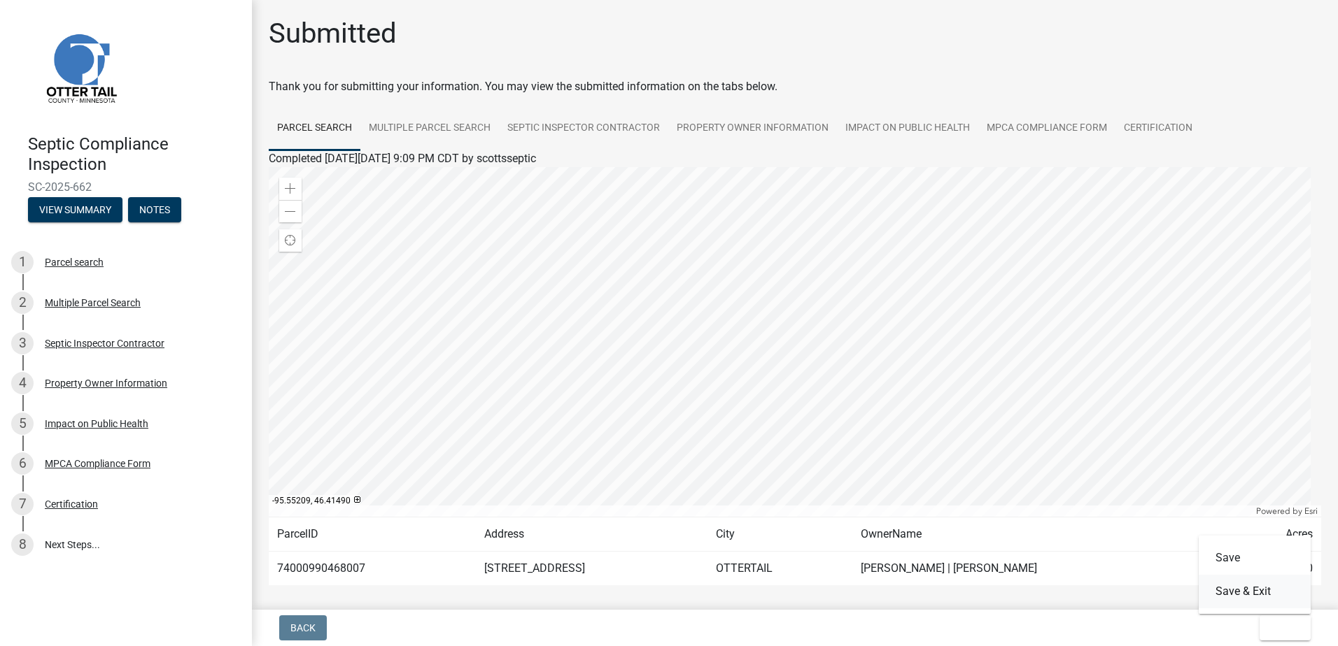 Image resolution: width=1338 pixels, height=646 pixels. Describe the element at coordinates (134, 155) in the screenshot. I see `h4: Septic Compliance Inspection` at that location.